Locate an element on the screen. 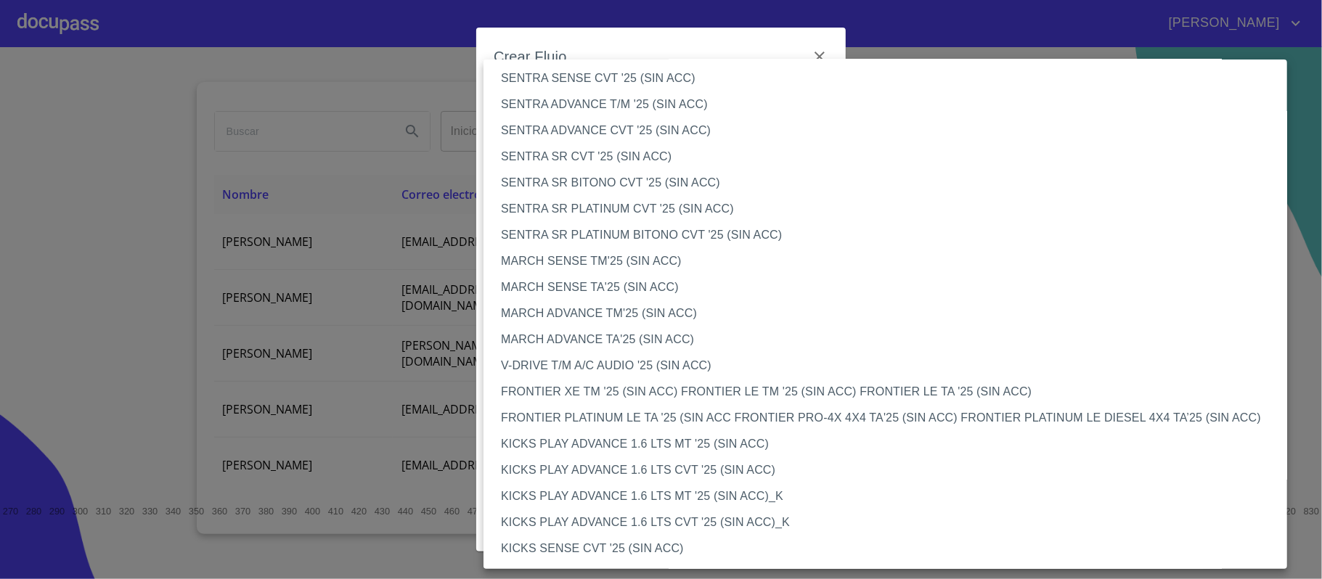  li: FRONTIER XE TM '25 (SIN ACC) FRONTIER LE TM '25 (SIN ACC) FRONTIER LE TA '25 (SIN ACC) is located at coordinates (892, 392).